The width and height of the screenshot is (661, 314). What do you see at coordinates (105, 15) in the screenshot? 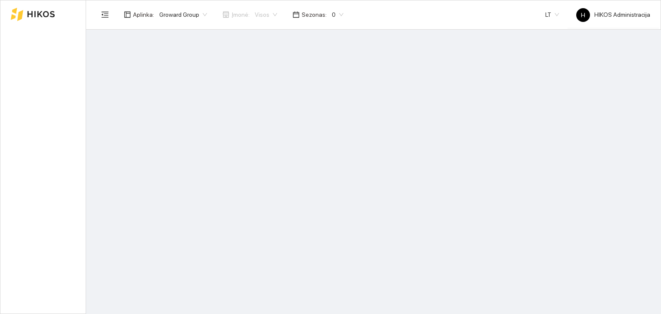
I see `button: menu-fold` at bounding box center [105, 15].